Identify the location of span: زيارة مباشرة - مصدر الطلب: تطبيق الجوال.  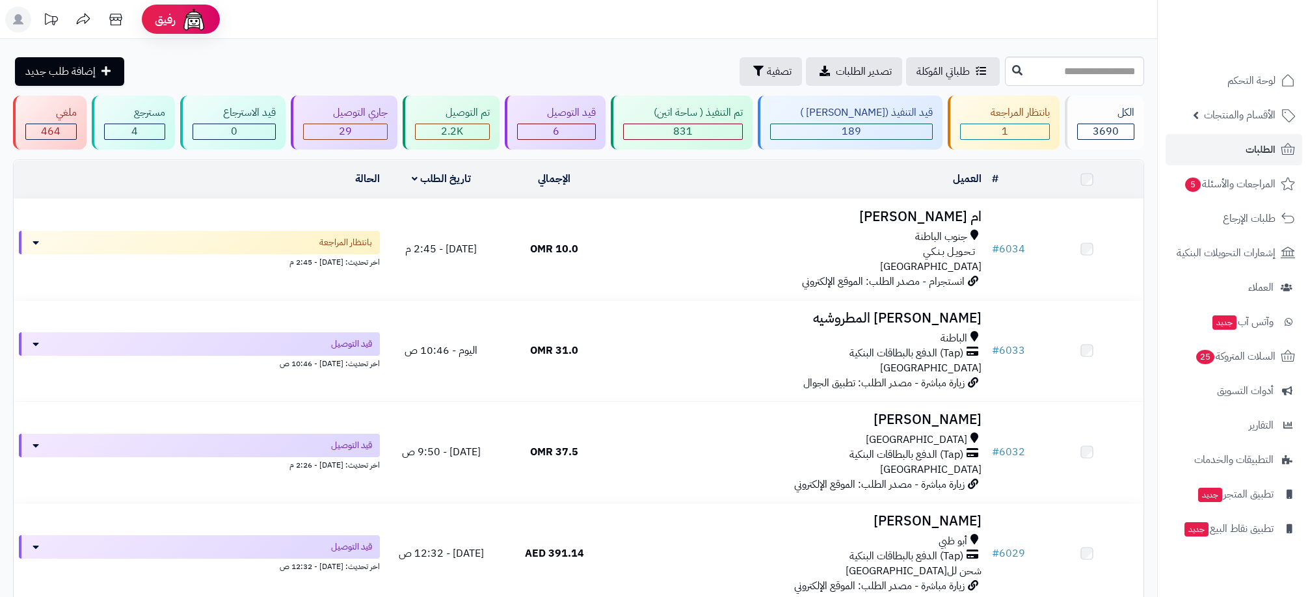
(884, 383).